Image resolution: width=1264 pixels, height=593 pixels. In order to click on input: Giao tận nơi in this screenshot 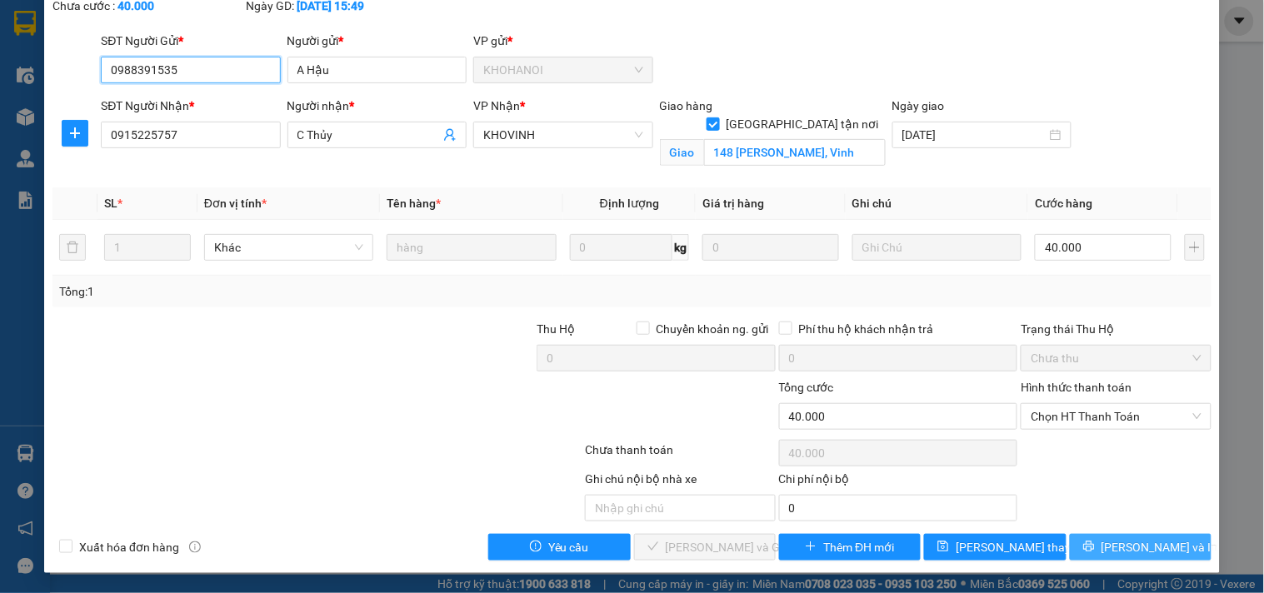, I will do `click(795, 152)`.